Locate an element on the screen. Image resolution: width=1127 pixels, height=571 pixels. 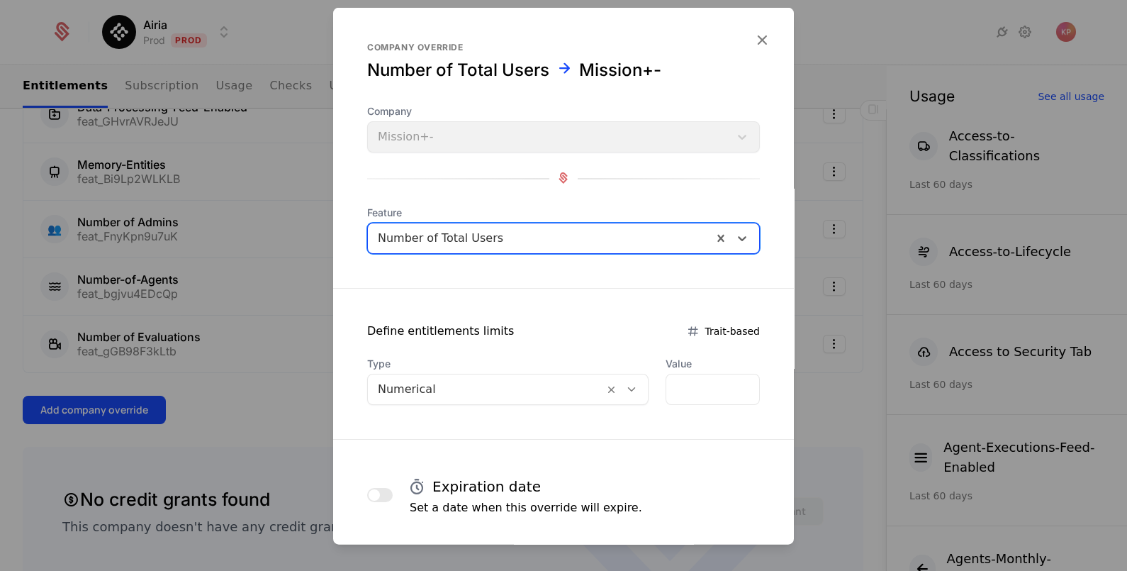
span: Trait-based is located at coordinates (732, 330).